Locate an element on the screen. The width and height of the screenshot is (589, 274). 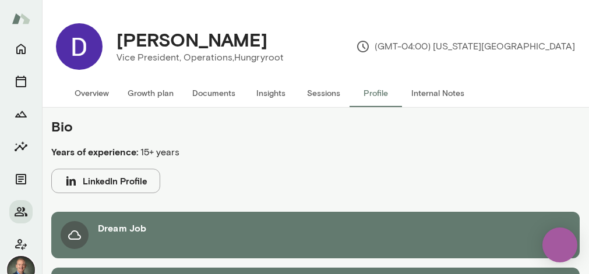
button: Internal Notes is located at coordinates (437, 93).